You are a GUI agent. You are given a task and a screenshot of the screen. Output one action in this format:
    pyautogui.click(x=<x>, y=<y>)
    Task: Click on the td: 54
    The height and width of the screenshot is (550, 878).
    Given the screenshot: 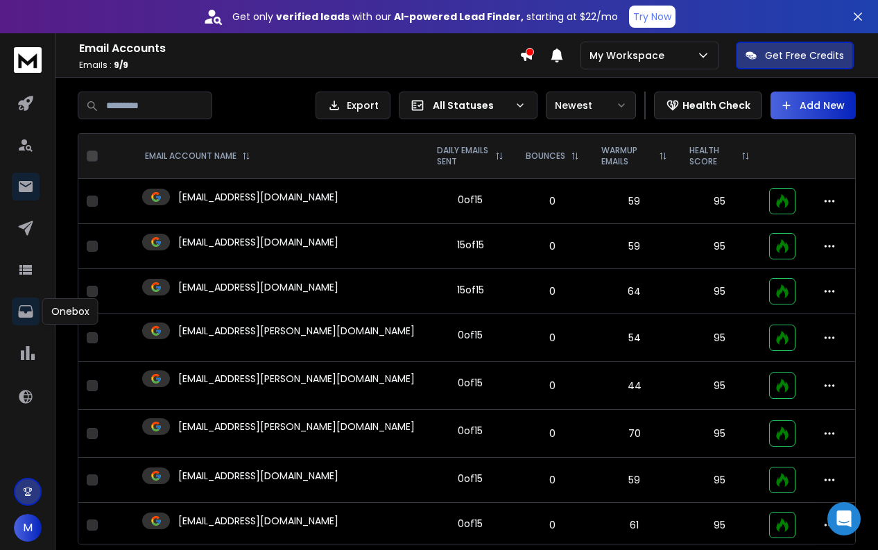 What is the action you would take?
    pyautogui.click(x=634, y=338)
    